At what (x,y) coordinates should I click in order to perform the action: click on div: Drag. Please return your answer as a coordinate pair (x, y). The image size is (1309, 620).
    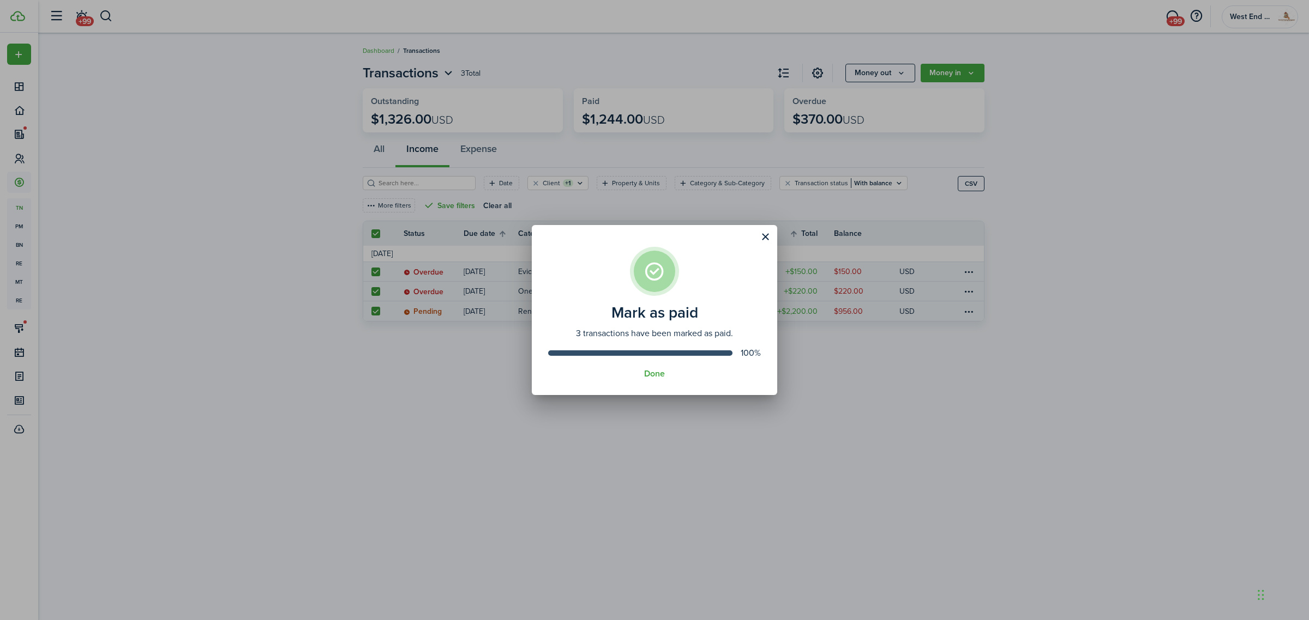
    Looking at the image, I should click on (1261, 595).